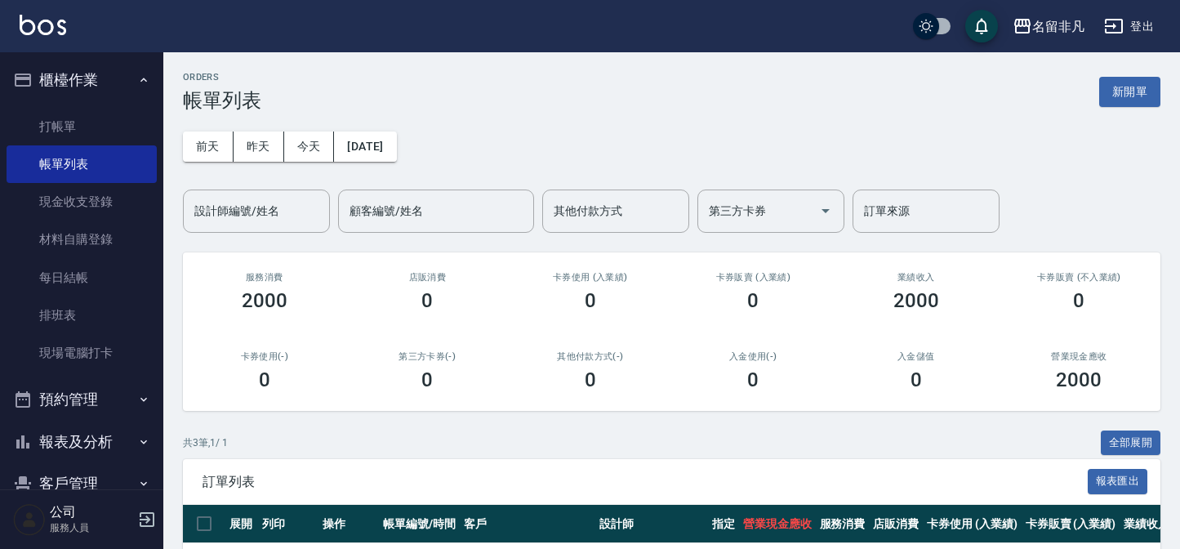 The height and width of the screenshot is (549, 1180). I want to click on a: 材料自購登錄, so click(82, 239).